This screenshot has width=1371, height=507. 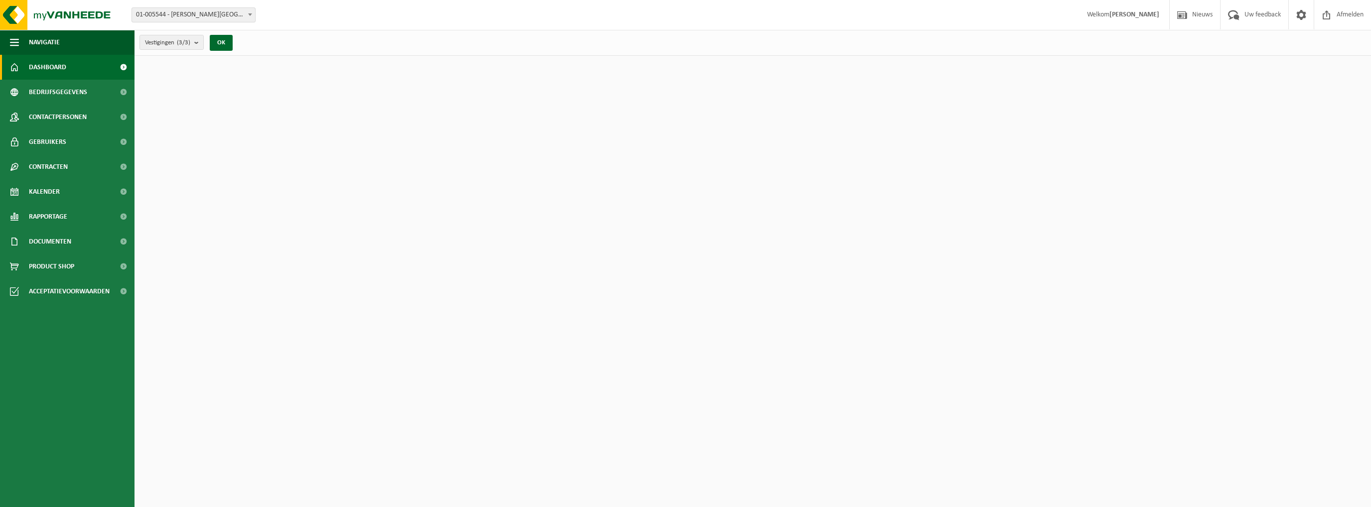 What do you see at coordinates (171, 42) in the screenshot?
I see `button: Vestigingen(3/3)` at bounding box center [171, 42].